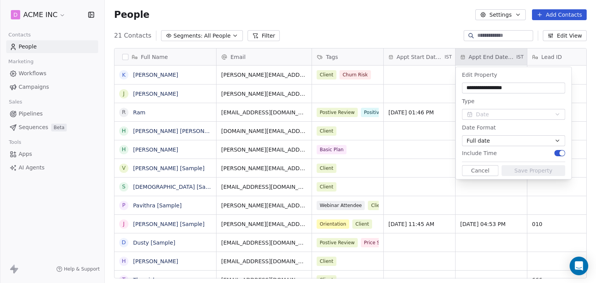  What do you see at coordinates (513, 114) in the screenshot?
I see `button: Date` at bounding box center [513, 114].